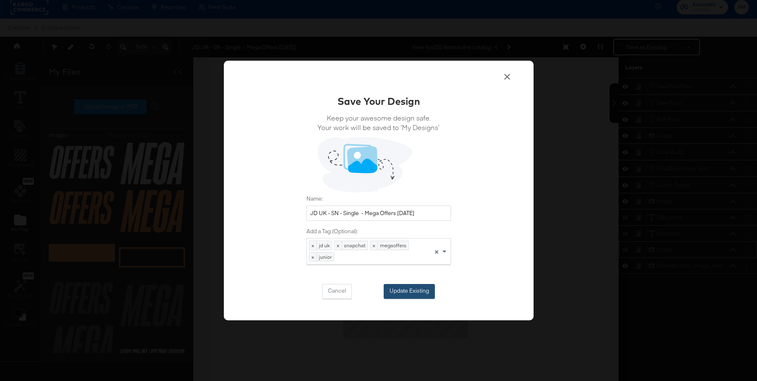 The width and height of the screenshot is (757, 381). Describe the element at coordinates (379, 231) in the screenshot. I see `label: Add a Tag (Optional):` at that location.